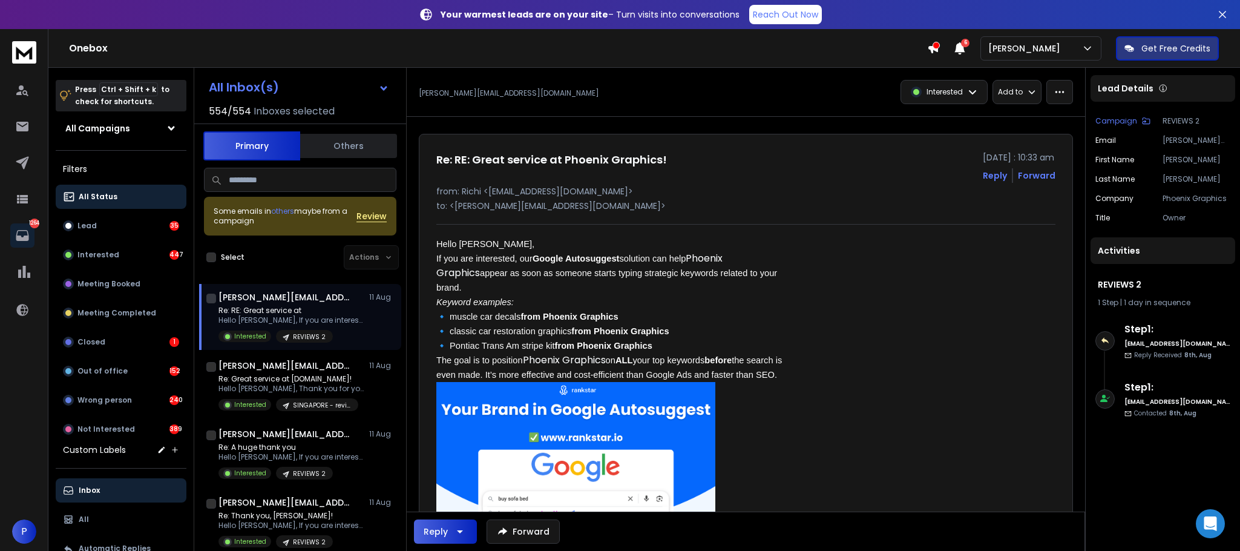 This screenshot has width=1240, height=551. I want to click on button: Meeting Booked, so click(121, 284).